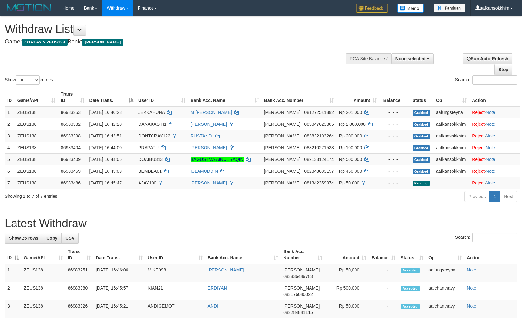 Image resolution: width=522 pixels, height=321 pixels. Describe the element at coordinates (70, 238) in the screenshot. I see `a: CSV` at that location.